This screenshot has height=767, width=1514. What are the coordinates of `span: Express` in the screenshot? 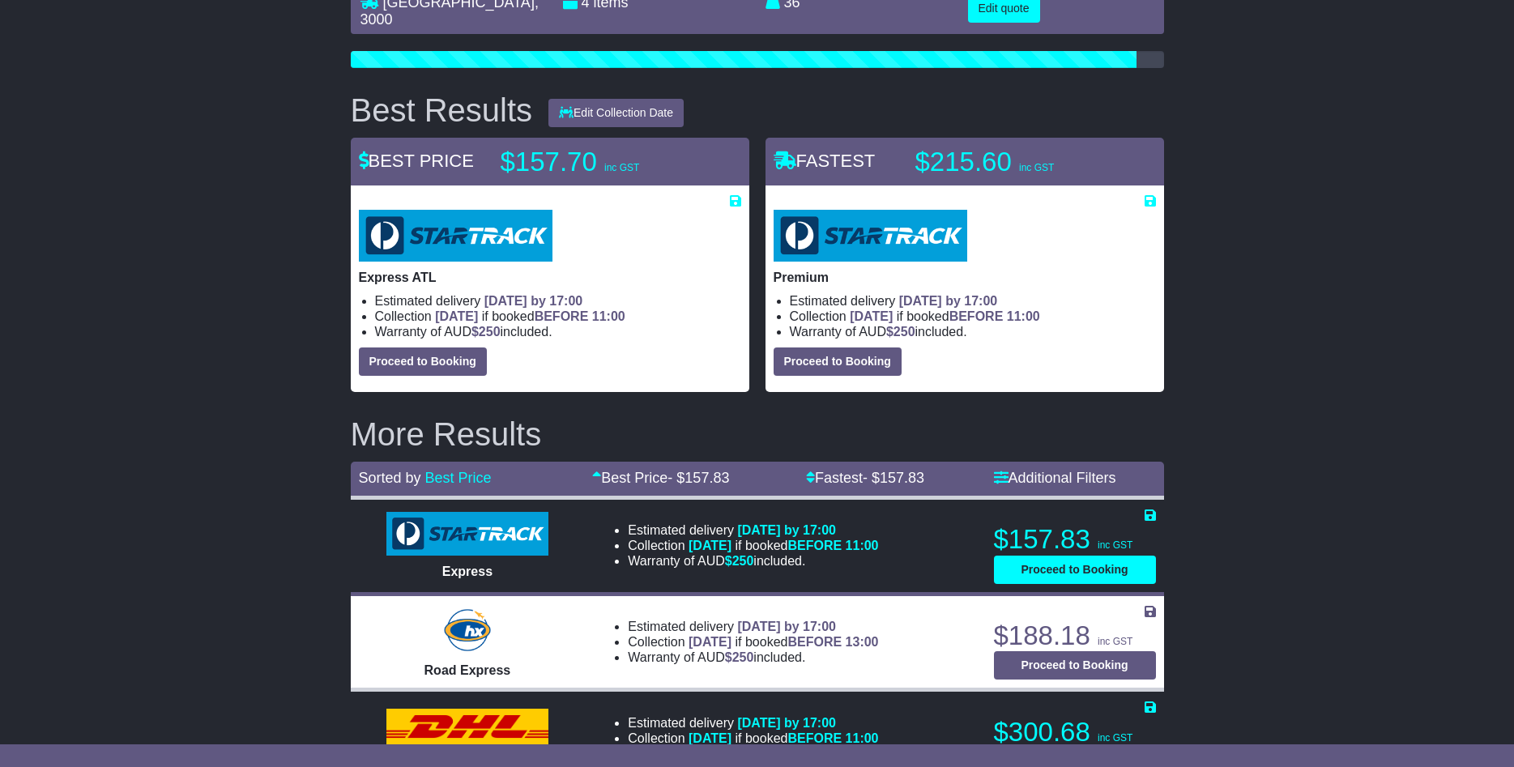 It's located at (467, 571).